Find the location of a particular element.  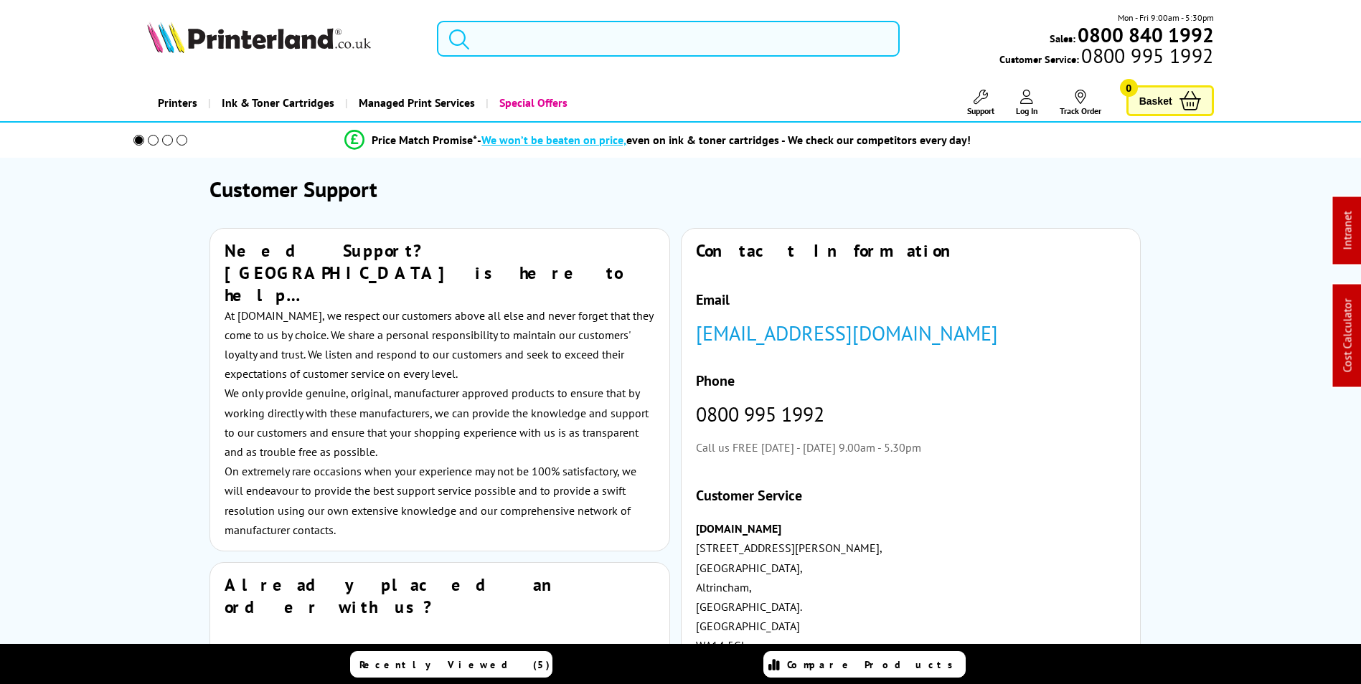

span: Recently Viewed (5) is located at coordinates (455, 665).